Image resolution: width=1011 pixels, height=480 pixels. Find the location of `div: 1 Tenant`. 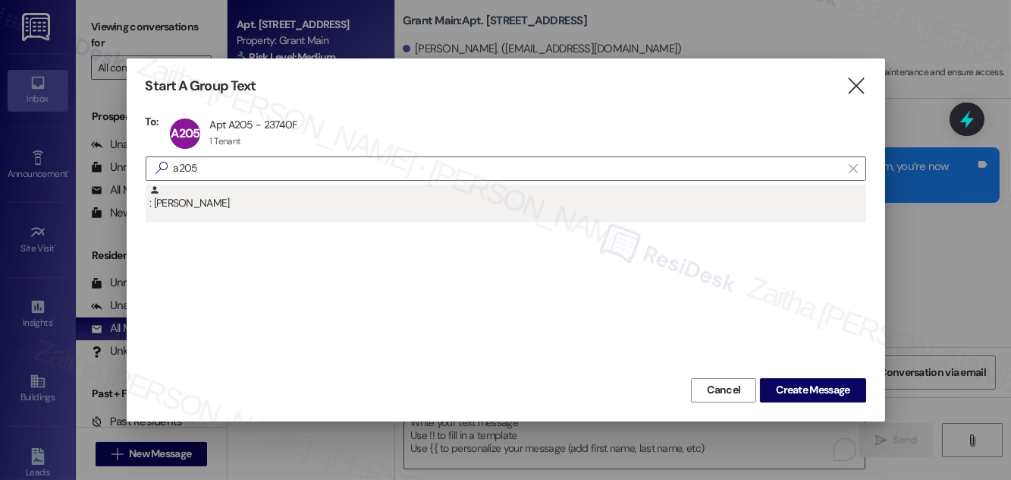

div: 1 Tenant is located at coordinates (225, 141).